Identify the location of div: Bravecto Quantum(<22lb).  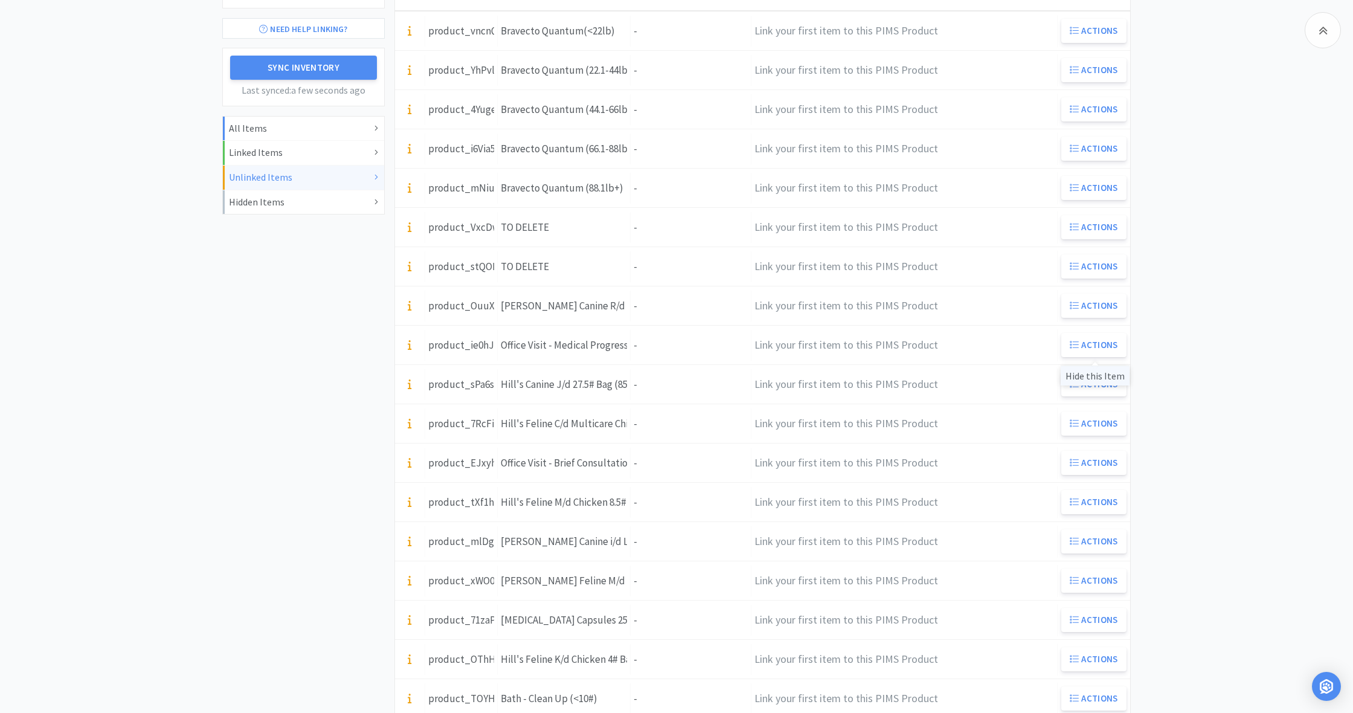
(558, 31).